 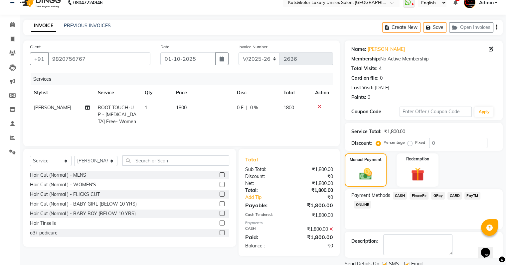 I want to click on div: Cash Tendered:, so click(x=264, y=215).